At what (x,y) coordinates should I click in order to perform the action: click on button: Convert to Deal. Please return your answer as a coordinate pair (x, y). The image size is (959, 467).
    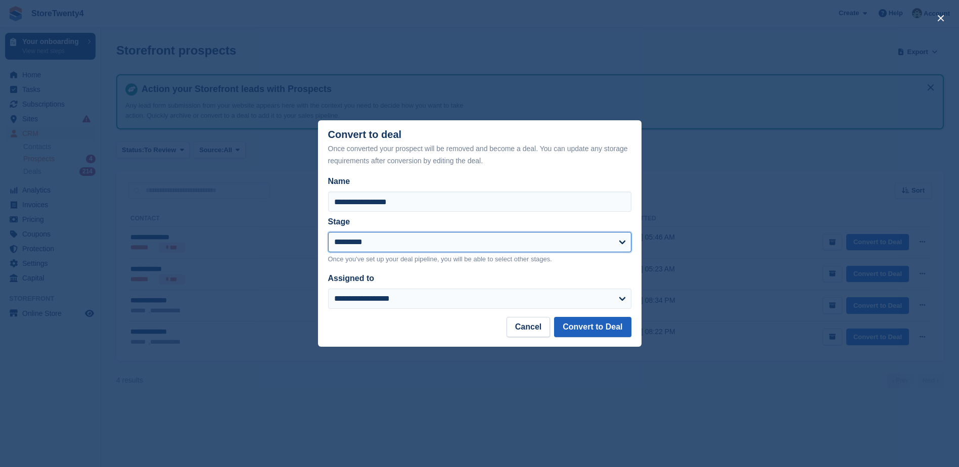
    Looking at the image, I should click on (593, 327).